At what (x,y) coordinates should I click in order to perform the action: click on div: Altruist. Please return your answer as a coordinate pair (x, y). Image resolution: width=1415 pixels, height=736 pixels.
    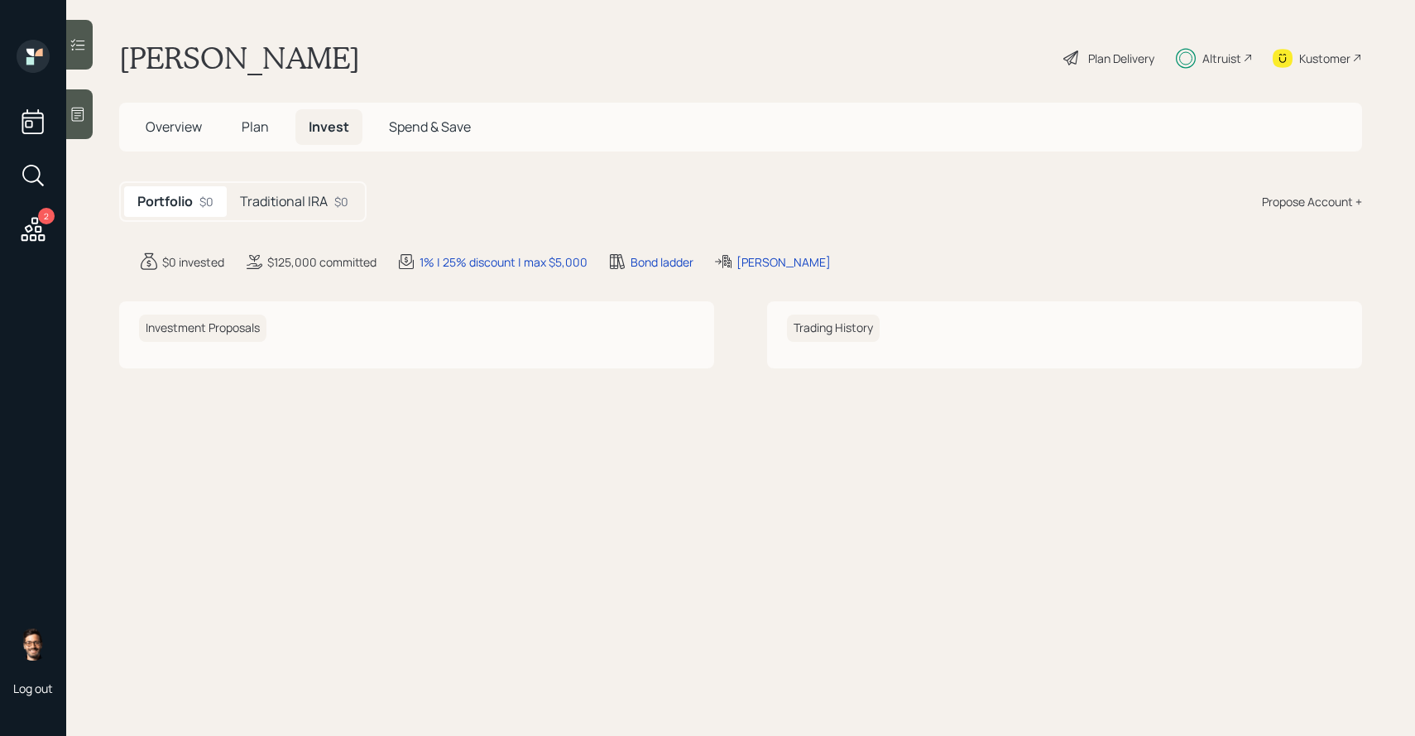
    Looking at the image, I should click on (1221, 58).